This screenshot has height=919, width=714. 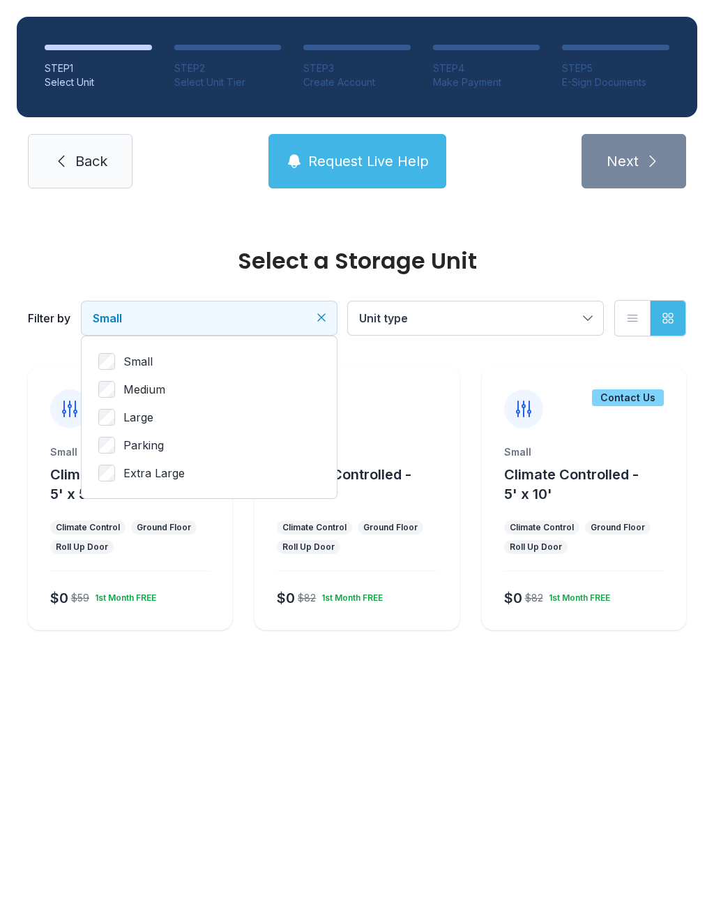 What do you see at coordinates (616, 82) in the screenshot?
I see `div: E-Sign Documents` at bounding box center [616, 82].